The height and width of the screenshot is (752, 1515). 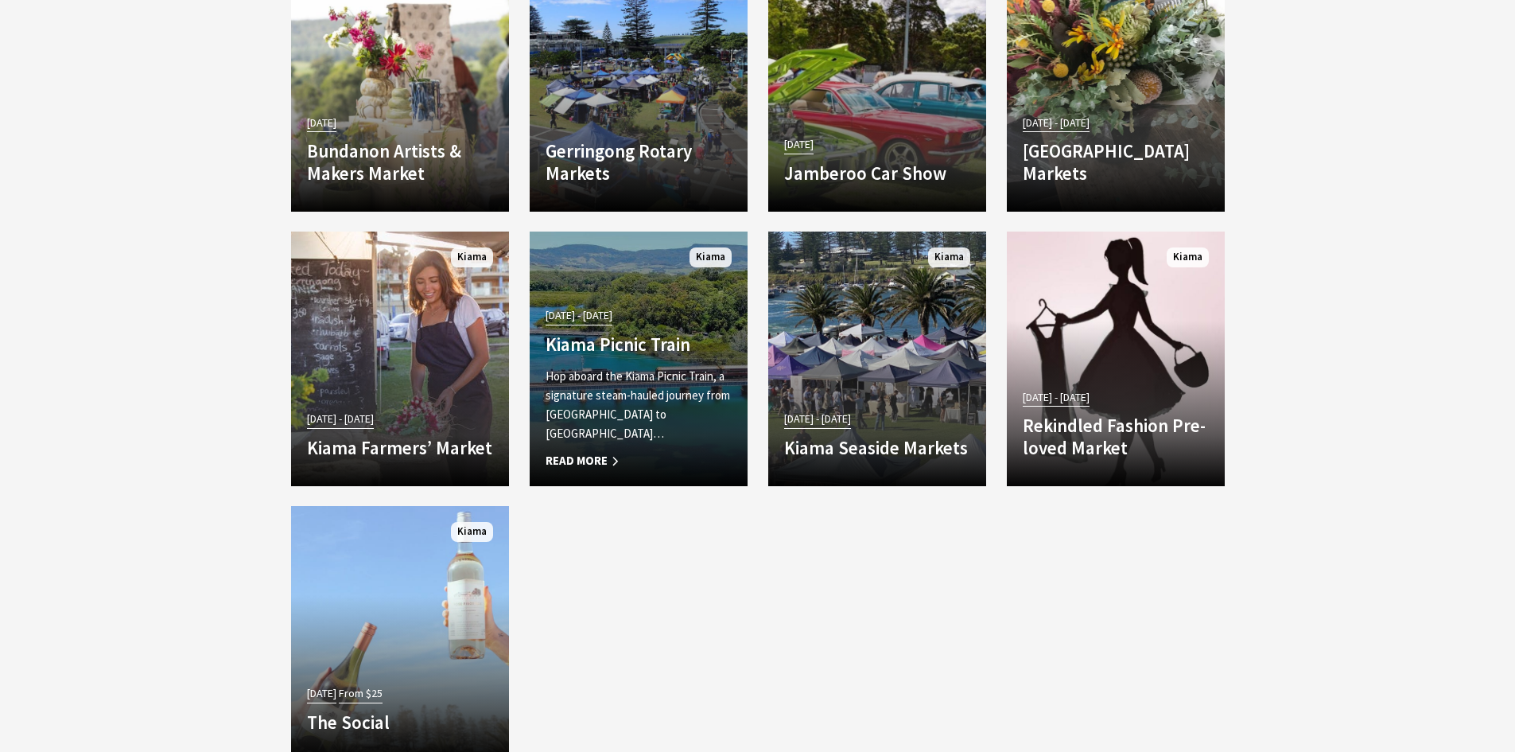 What do you see at coordinates (360, 693) in the screenshot?
I see `span: From $25` at bounding box center [360, 693].